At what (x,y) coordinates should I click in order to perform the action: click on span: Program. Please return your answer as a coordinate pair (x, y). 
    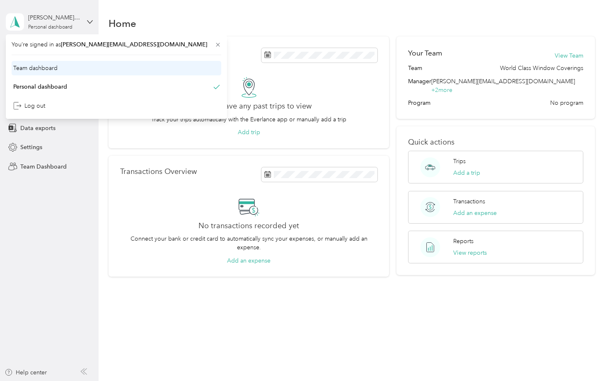
    Looking at the image, I should click on (419, 103).